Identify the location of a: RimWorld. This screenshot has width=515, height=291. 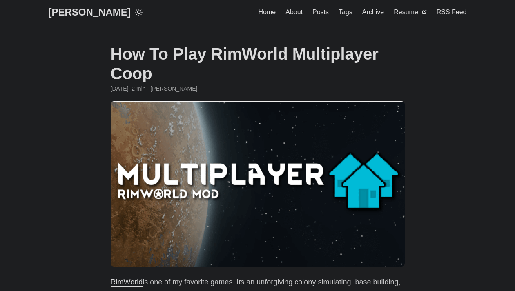
(127, 282).